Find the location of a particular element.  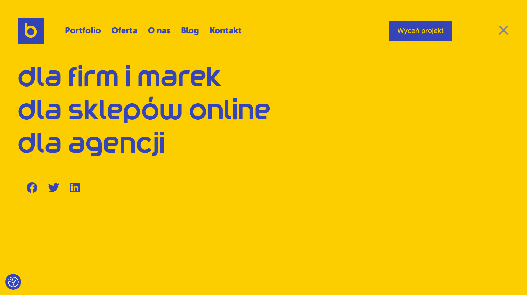

button: Preferencje co do zgód is located at coordinates (13, 282).